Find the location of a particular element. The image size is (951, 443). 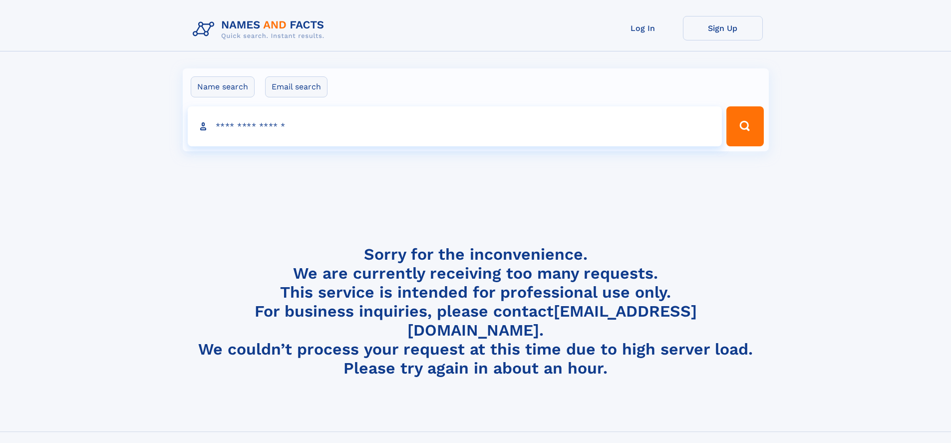

button: Search Button is located at coordinates (745, 126).